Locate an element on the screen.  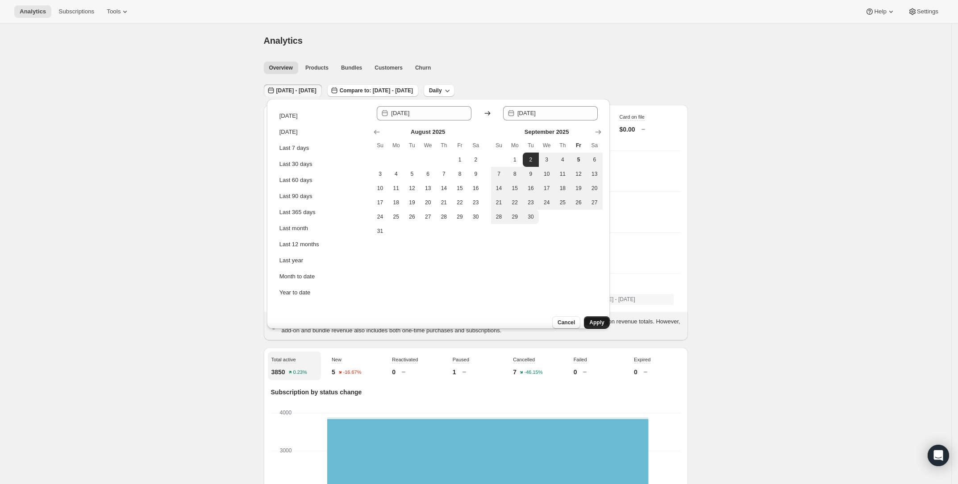
button: Apply is located at coordinates (596, 323).